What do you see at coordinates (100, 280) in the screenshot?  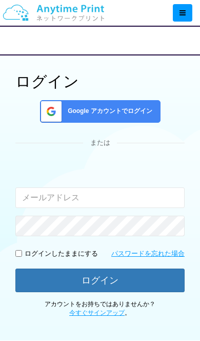 I see `button: ログイン` at bounding box center [100, 280].